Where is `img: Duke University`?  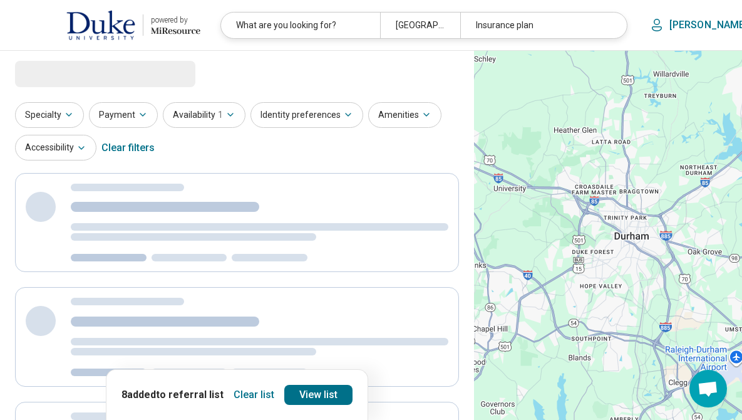
img: Duke University is located at coordinates (101, 25).